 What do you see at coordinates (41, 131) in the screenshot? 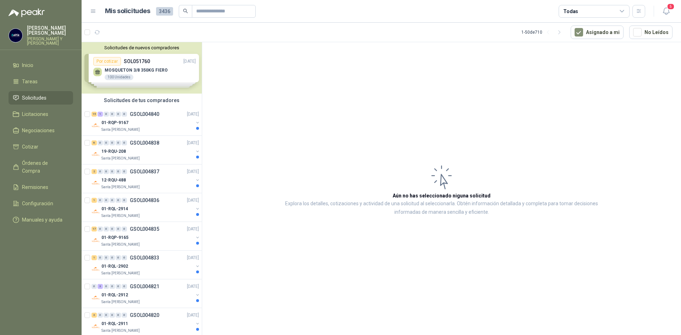
I see `a: Negociaciones` at bounding box center [41, 131].